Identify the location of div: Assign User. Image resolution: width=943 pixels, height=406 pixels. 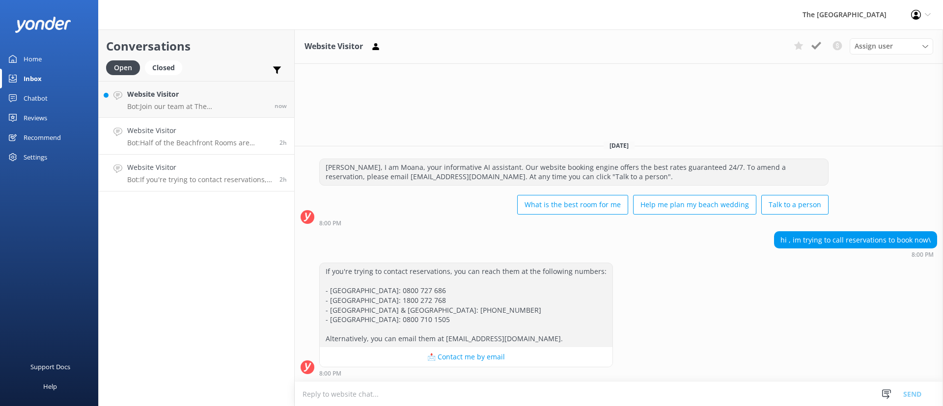
(891, 46).